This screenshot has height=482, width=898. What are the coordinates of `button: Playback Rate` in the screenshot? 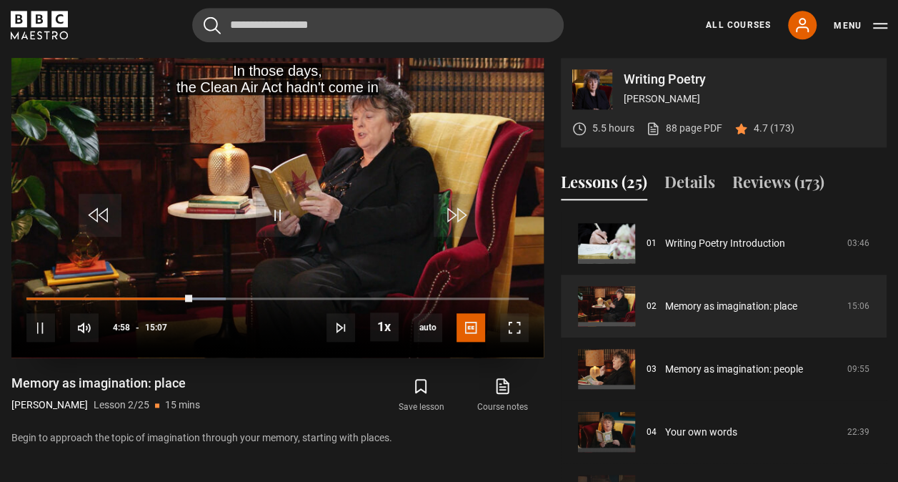 It's located at (384, 327).